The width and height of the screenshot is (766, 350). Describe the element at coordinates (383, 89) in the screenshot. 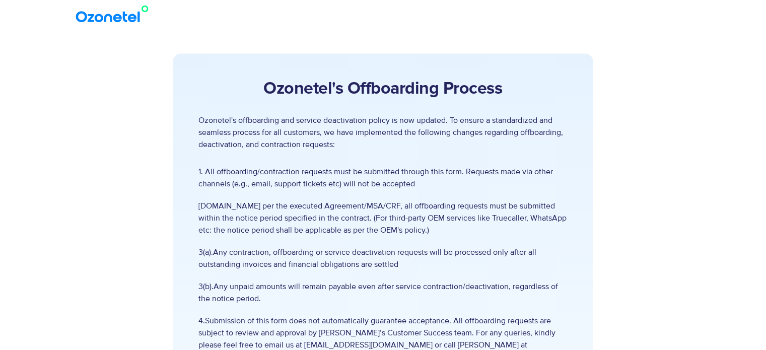

I see `h2: Ozonetel's Offboarding Process` at that location.